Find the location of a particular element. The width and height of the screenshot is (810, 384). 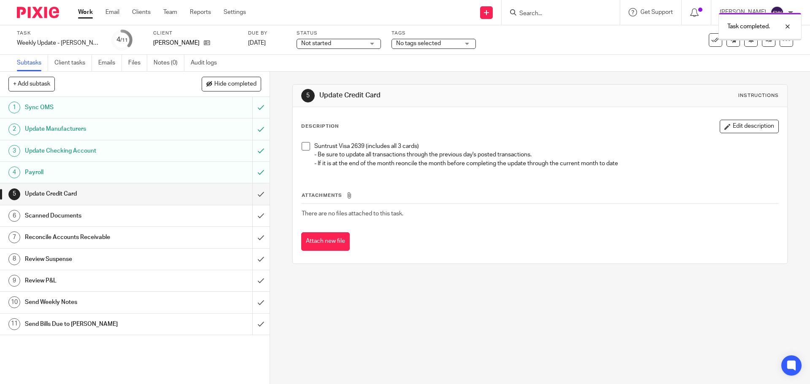

span: Attachments is located at coordinates (322, 195).